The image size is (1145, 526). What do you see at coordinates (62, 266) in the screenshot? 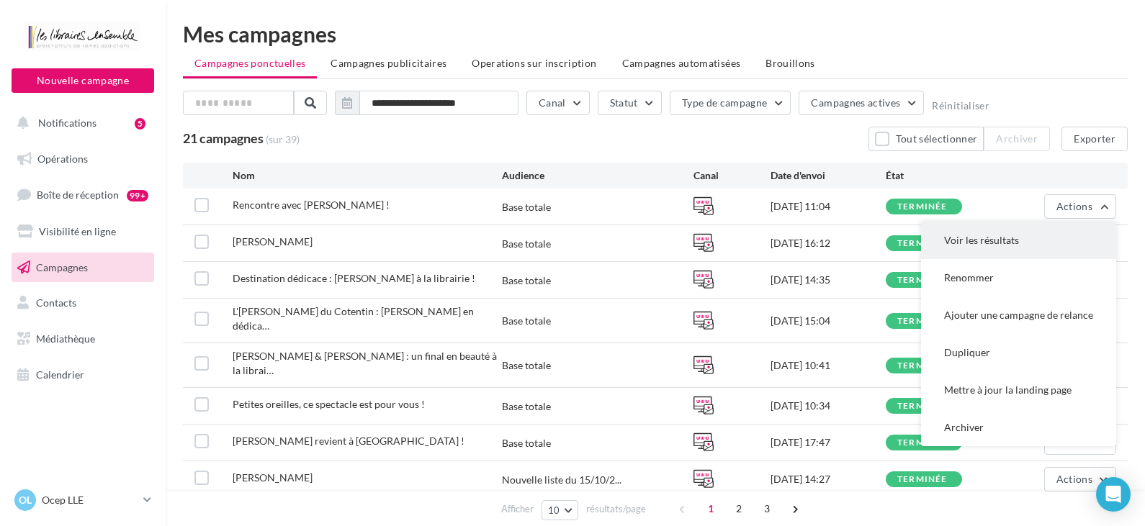
I see `span: Campagnes` at bounding box center [62, 266].